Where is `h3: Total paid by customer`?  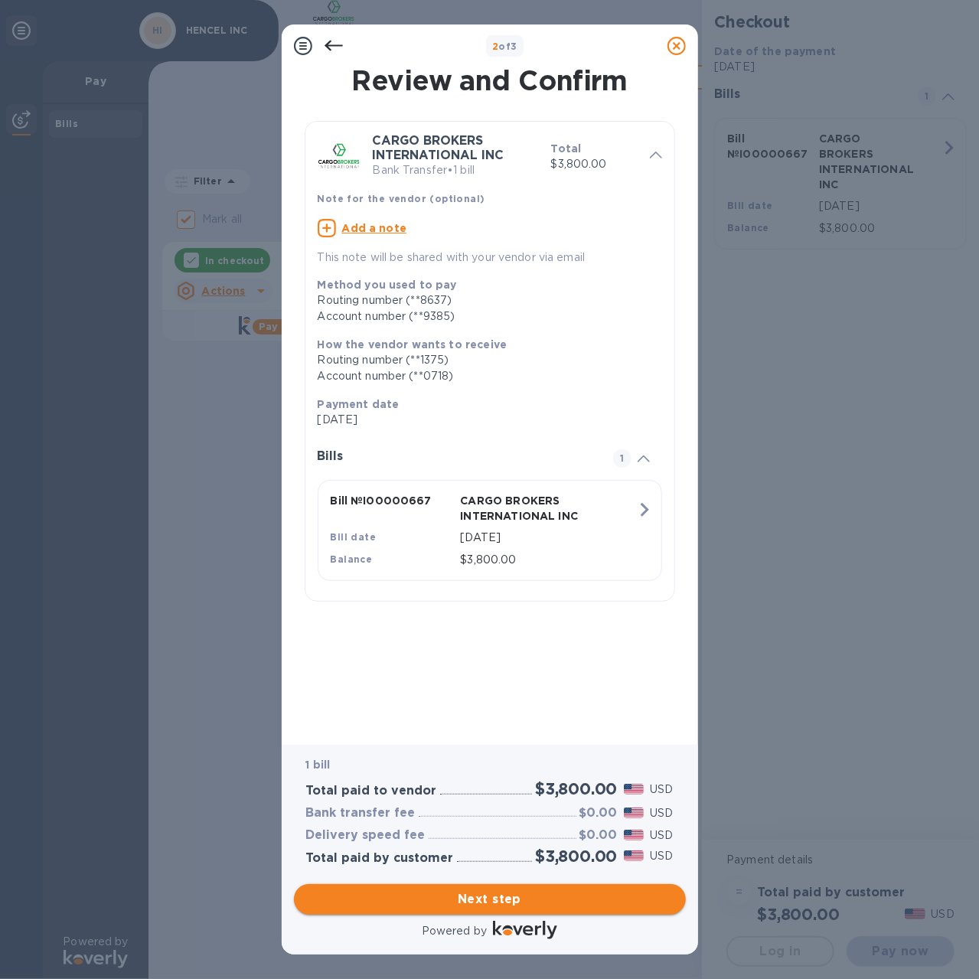
h3: Total paid by customer is located at coordinates (380, 858).